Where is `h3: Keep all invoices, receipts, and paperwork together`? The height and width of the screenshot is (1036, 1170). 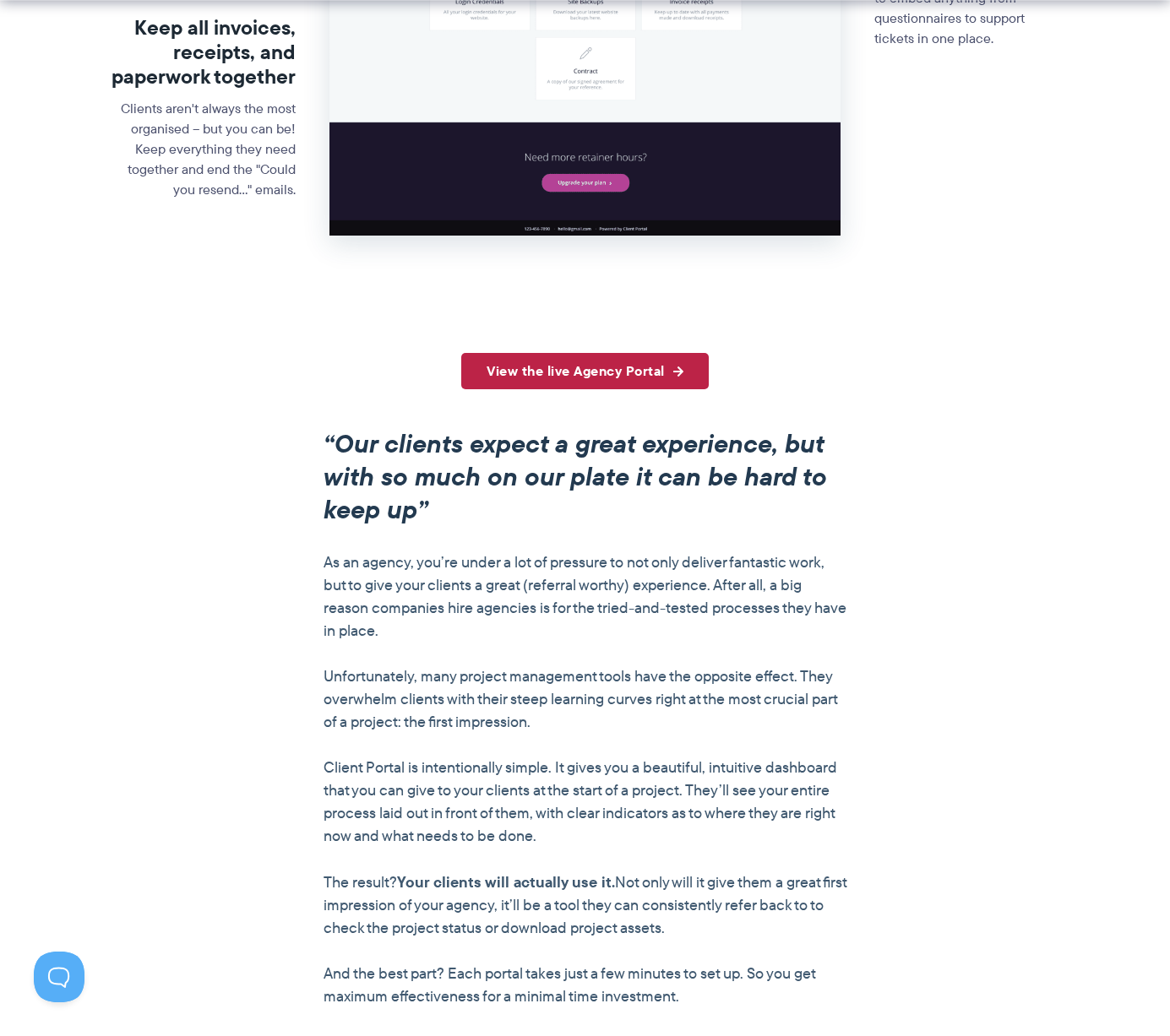
h3: Keep all invoices, receipts, and paperwork together is located at coordinates (203, 52).